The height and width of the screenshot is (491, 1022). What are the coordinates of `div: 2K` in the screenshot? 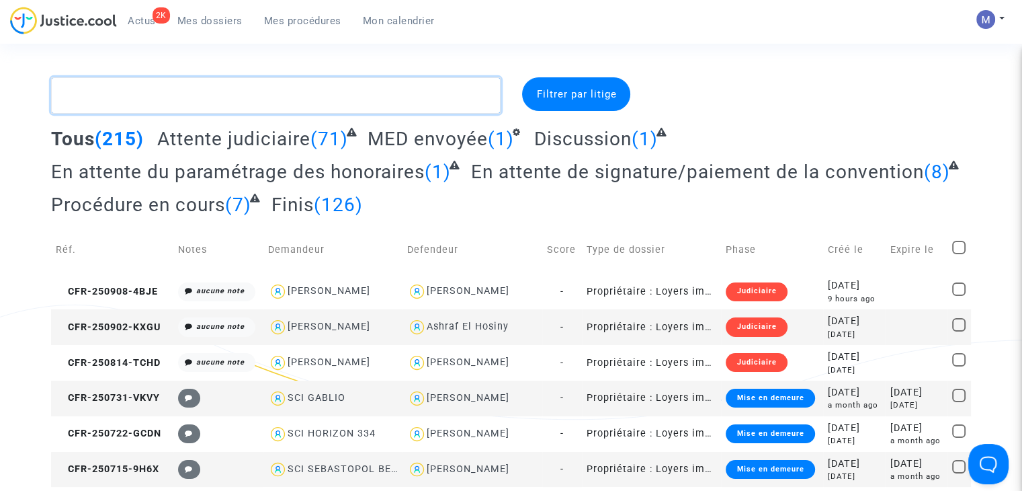 It's located at (161, 15).